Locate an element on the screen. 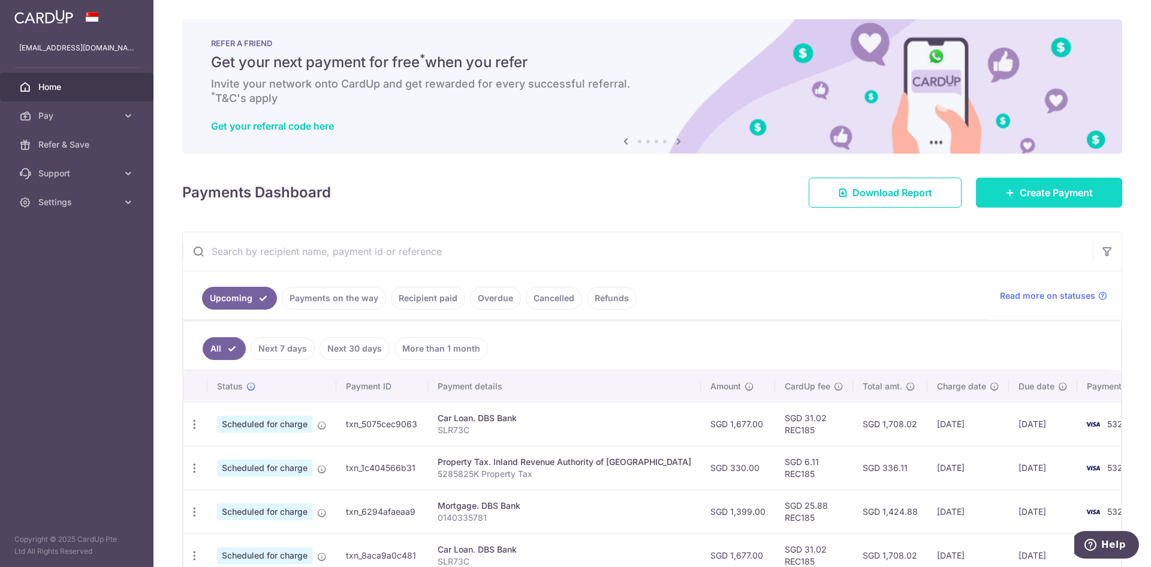  span: Create Payment is located at coordinates (1057, 192).